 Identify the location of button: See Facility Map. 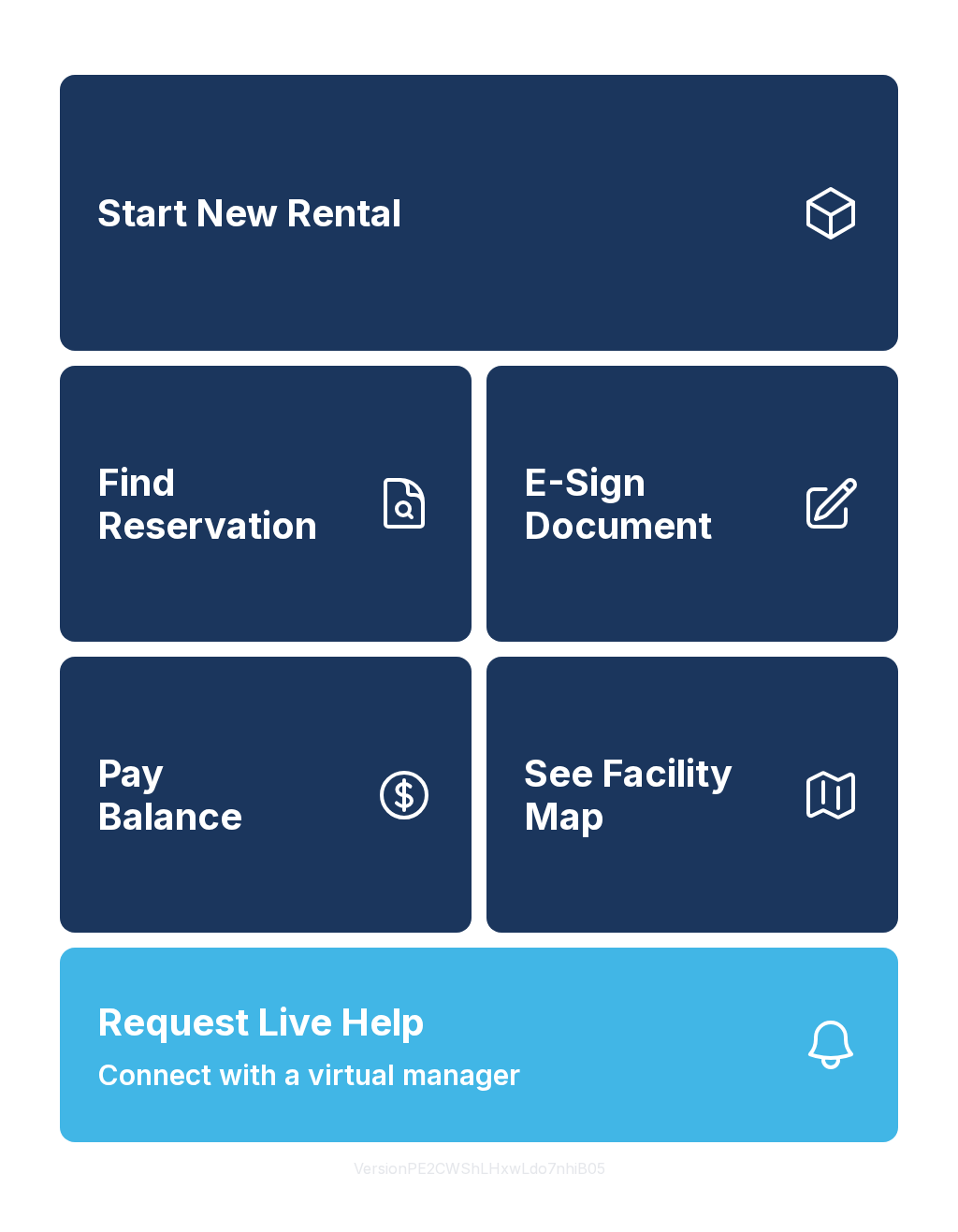
(692, 794).